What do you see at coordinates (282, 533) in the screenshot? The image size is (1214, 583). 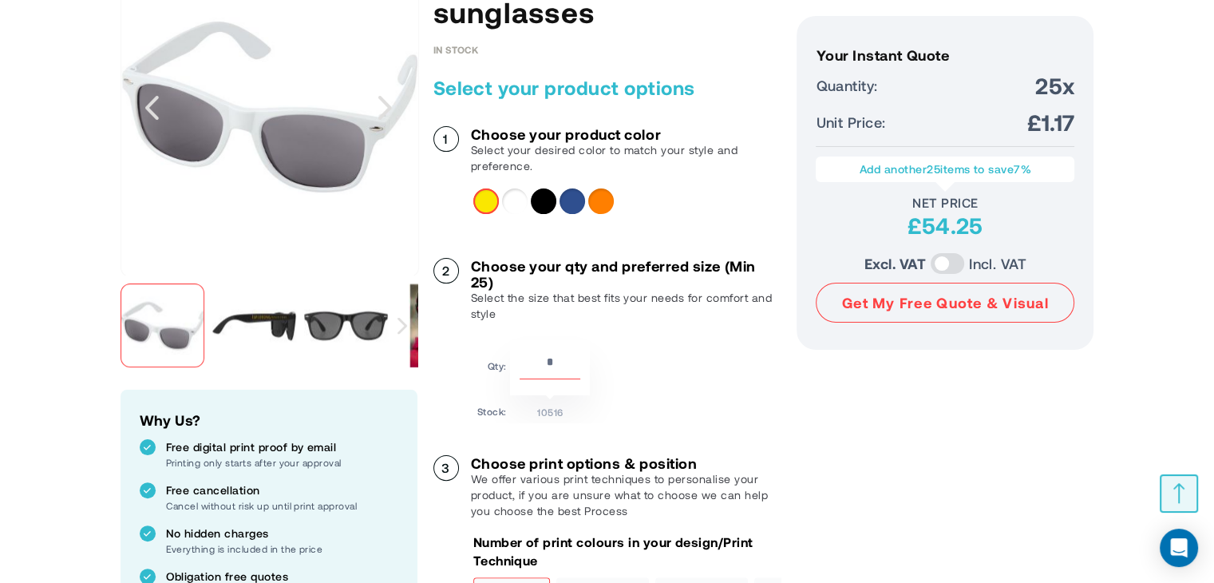 I see `p: No hidden charges` at bounding box center [282, 533].